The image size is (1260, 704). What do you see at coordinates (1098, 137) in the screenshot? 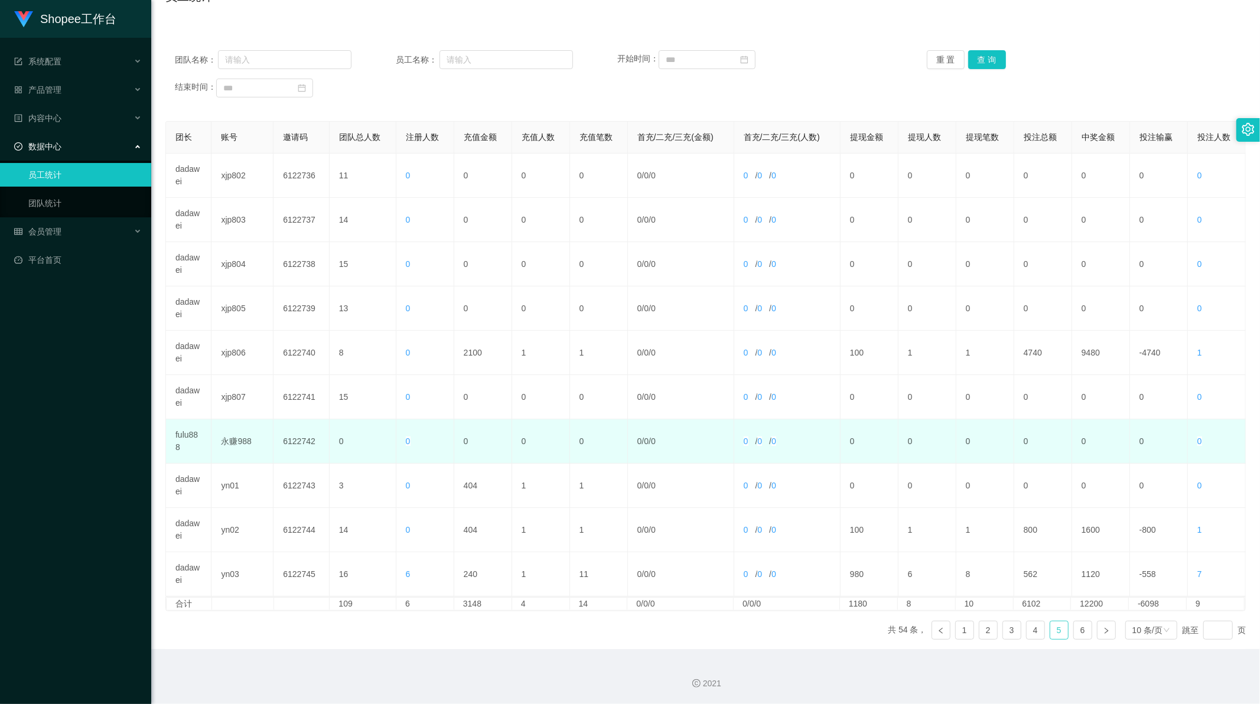
I see `span: 中奖金额` at bounding box center [1098, 137].